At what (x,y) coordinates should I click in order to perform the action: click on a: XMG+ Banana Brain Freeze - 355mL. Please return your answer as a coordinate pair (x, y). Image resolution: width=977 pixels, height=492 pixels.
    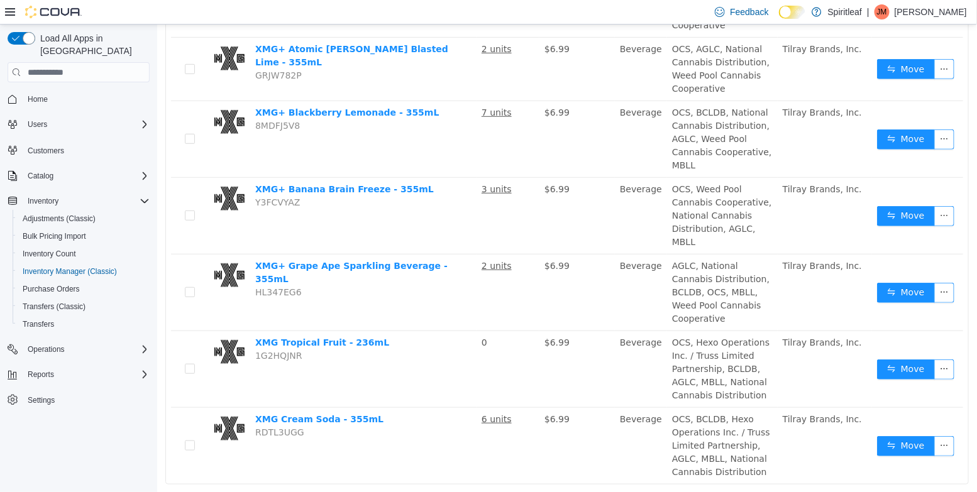
    Looking at the image, I should click on (187, 165).